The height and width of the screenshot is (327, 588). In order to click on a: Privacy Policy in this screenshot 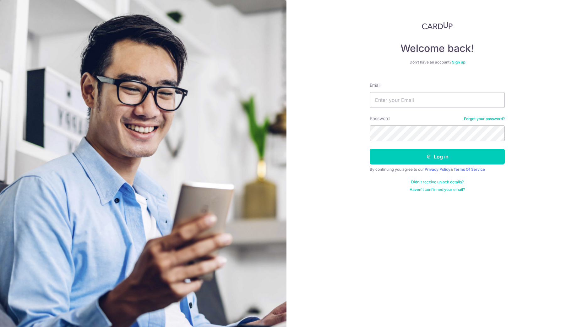, I will do `click(437, 169)`.